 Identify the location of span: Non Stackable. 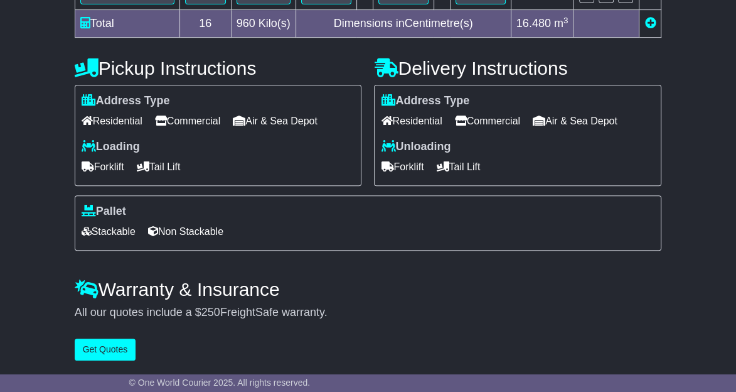
(186, 231).